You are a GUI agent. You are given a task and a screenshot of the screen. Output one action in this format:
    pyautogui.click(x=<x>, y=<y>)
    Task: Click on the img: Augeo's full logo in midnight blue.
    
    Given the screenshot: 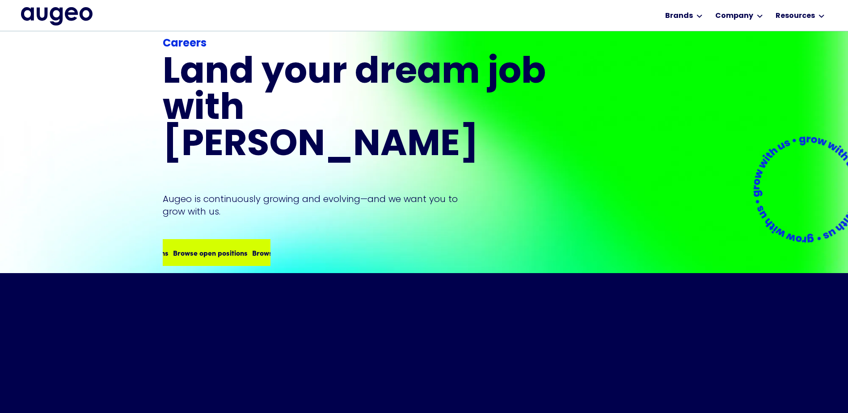 What is the action you would take?
    pyautogui.click(x=57, y=16)
    